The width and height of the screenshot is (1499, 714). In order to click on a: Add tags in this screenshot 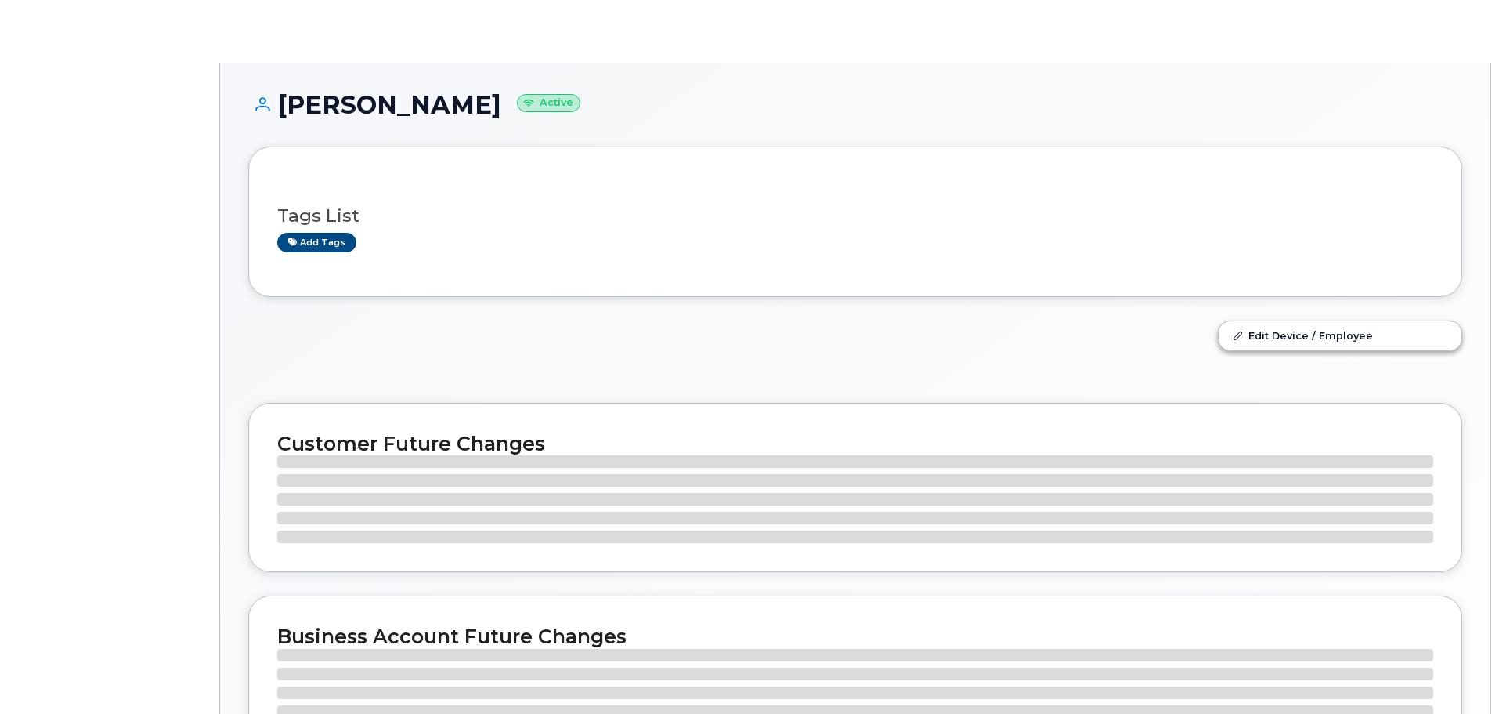, I will do `click(316, 242)`.